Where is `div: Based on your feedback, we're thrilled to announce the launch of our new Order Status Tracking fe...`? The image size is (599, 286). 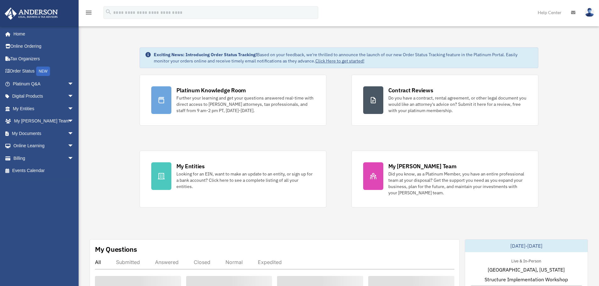 div: Based on your feedback, we're thrilled to announce the launch of our new Order Status Tracking fe... is located at coordinates (343, 58).